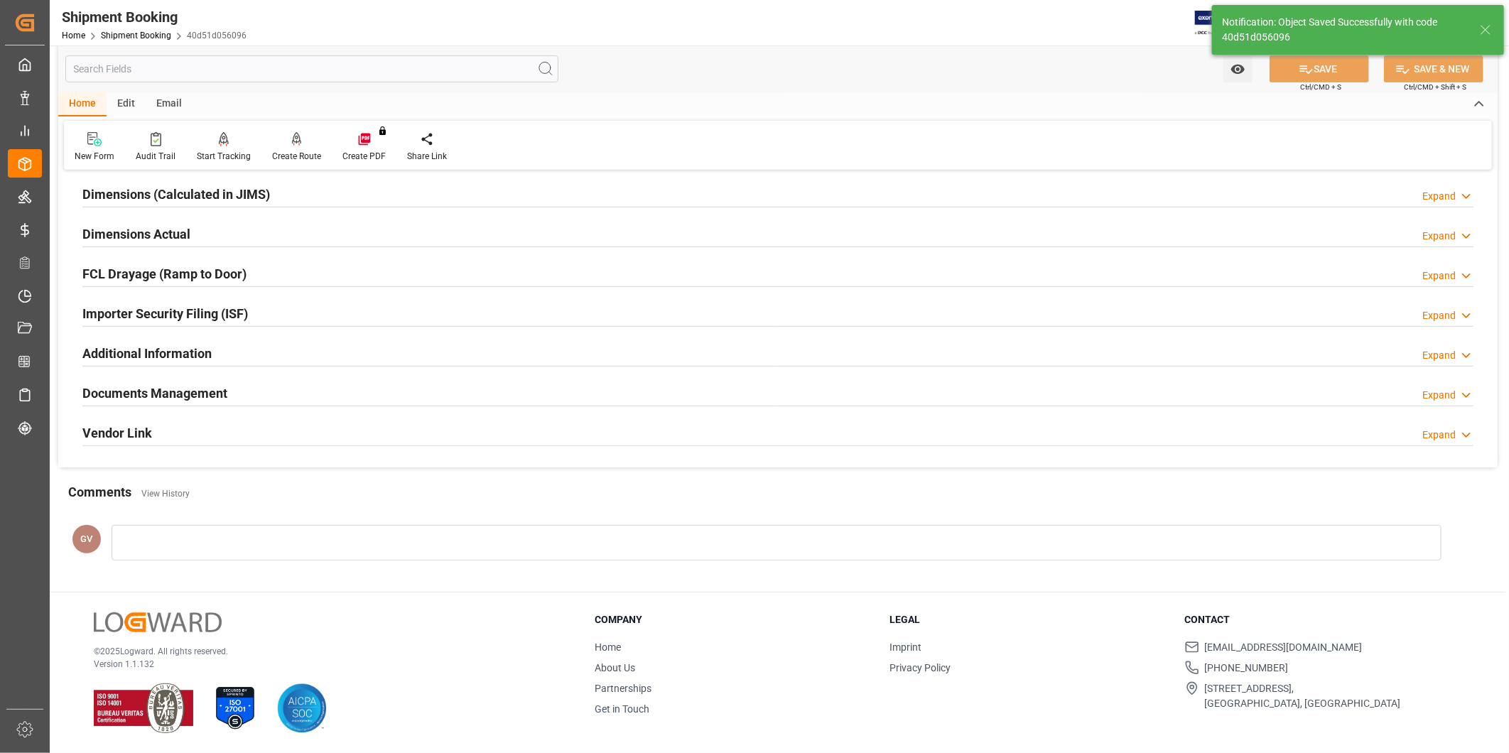  What do you see at coordinates (622, 709) in the screenshot?
I see `a: Get in Touch` at bounding box center [622, 709].